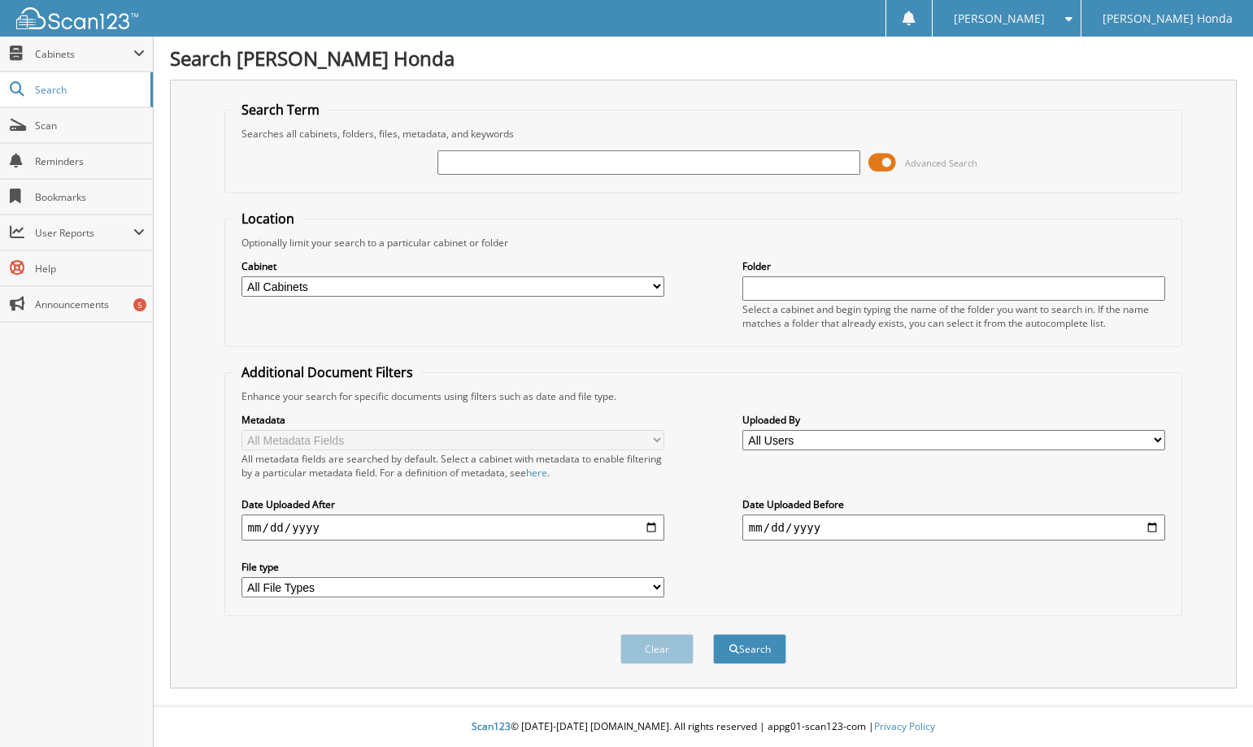 This screenshot has height=747, width=1253. Describe the element at coordinates (453, 567) in the screenshot. I see `label: File type` at that location.